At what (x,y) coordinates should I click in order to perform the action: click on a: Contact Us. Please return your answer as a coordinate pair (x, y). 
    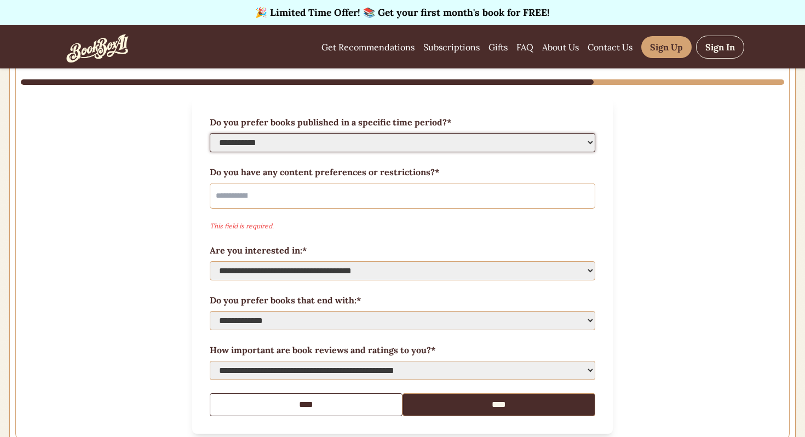
    Looking at the image, I should click on (610, 47).